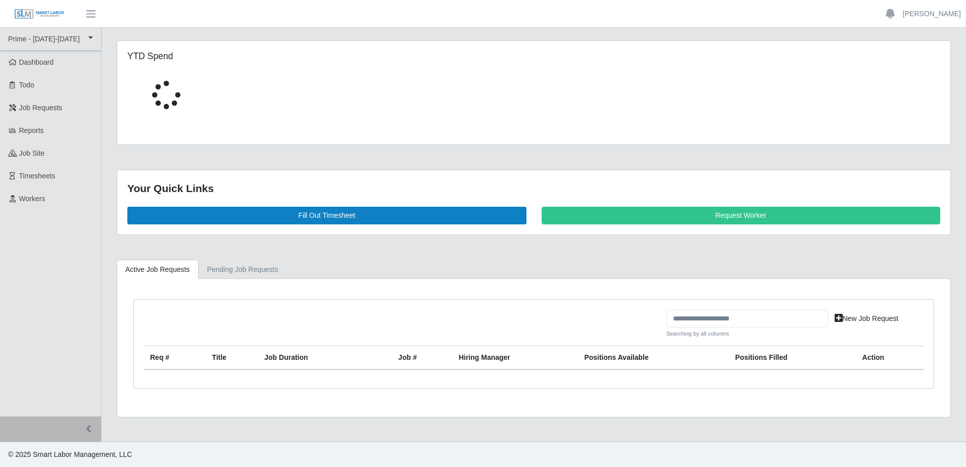 The image size is (966, 467). I want to click on span: Reports, so click(31, 130).